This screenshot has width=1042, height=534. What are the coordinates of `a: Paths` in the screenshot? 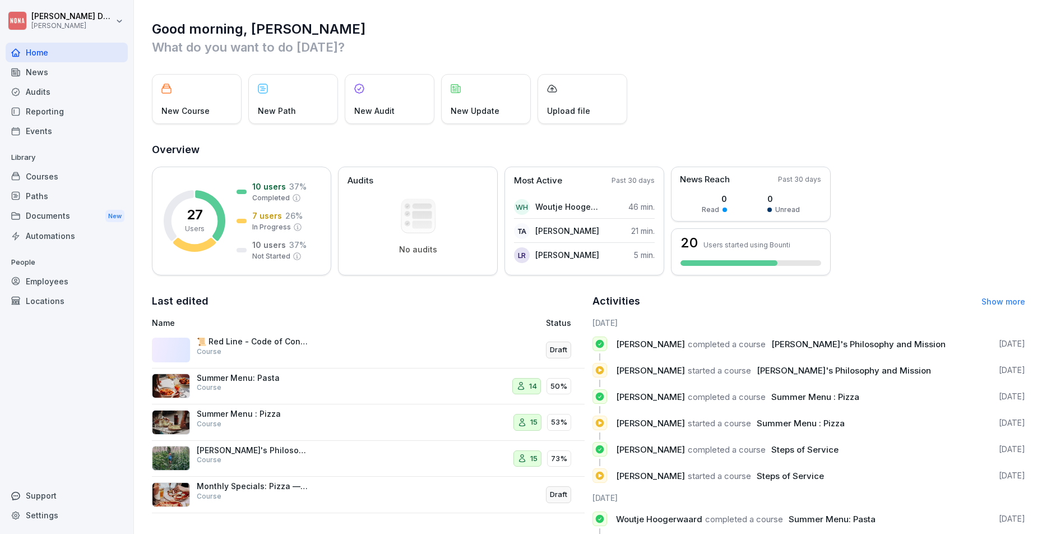 It's located at (67, 196).